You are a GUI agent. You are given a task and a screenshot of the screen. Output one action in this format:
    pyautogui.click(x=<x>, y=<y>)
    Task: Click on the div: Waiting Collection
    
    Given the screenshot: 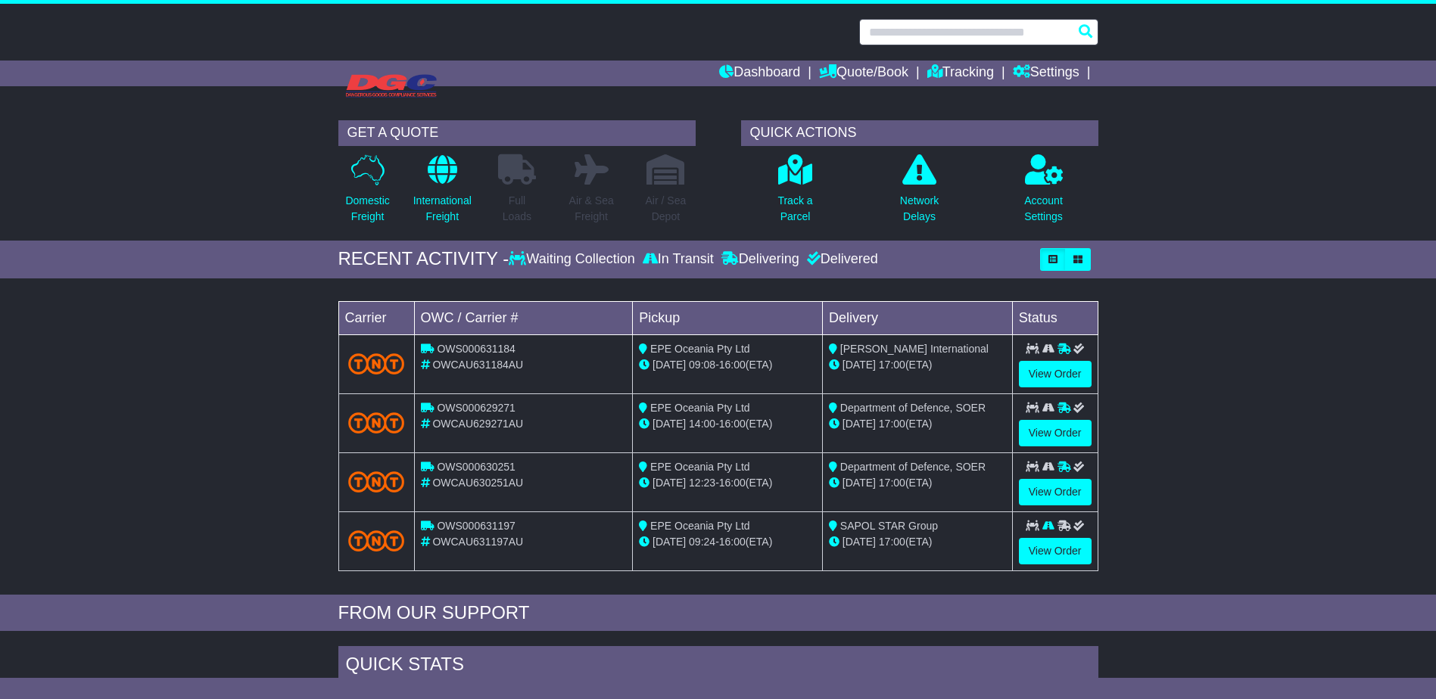 What is the action you would take?
    pyautogui.click(x=573, y=260)
    